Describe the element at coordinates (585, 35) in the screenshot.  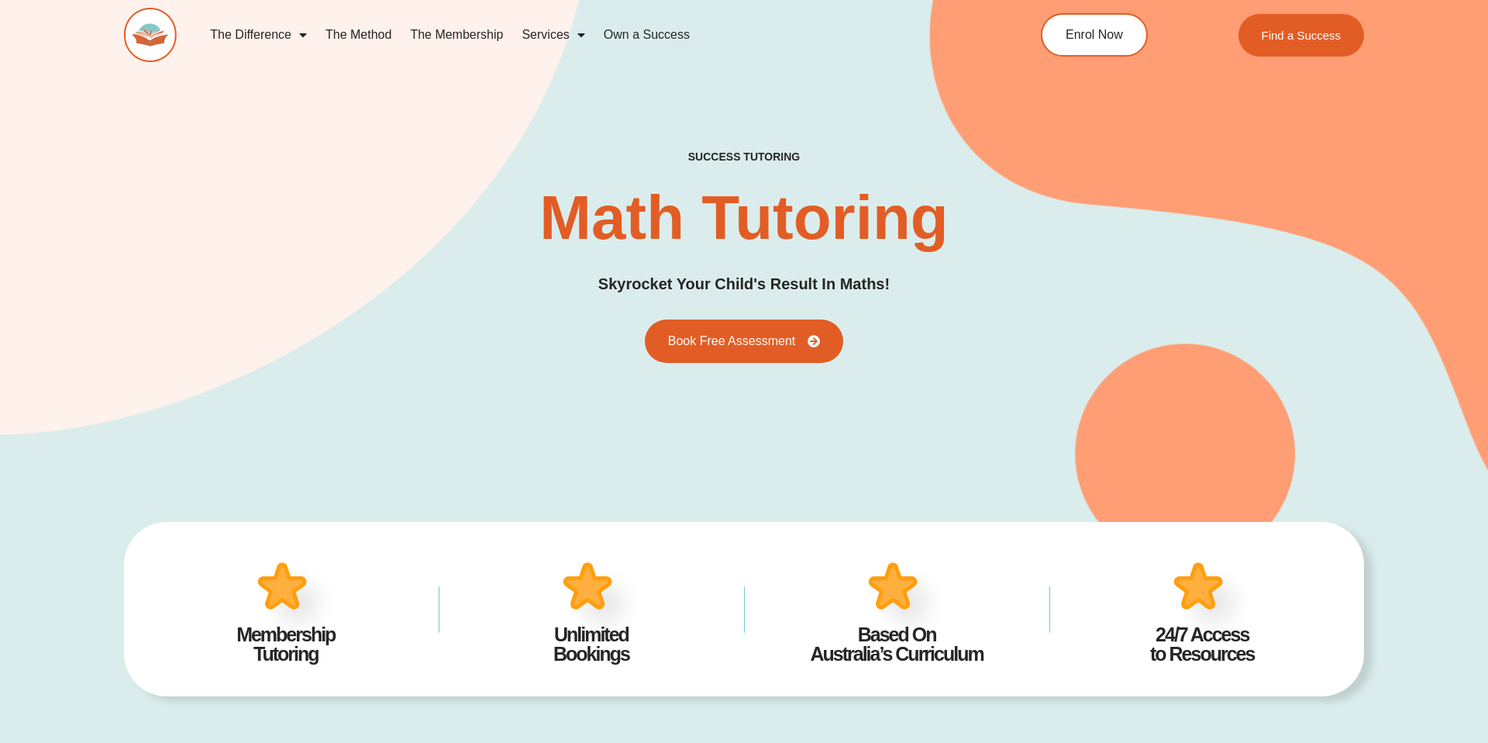
I see `nav: Menu` at that location.